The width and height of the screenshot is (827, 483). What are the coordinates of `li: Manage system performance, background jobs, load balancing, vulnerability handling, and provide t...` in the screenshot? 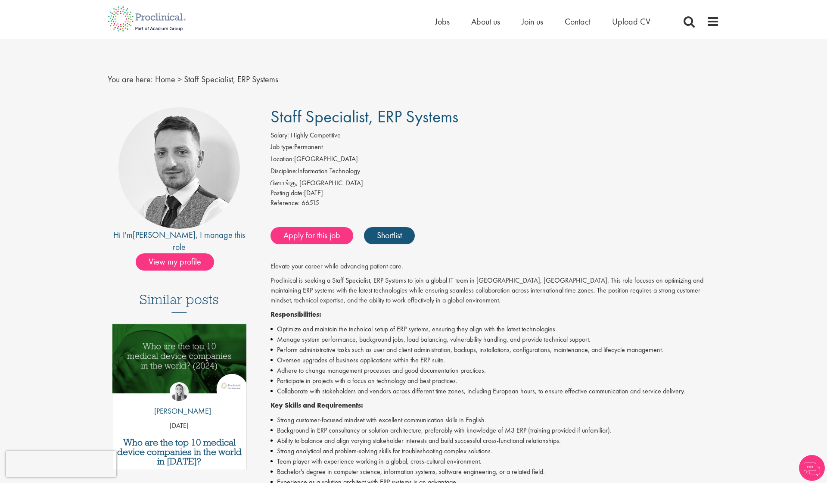 It's located at (495, 340).